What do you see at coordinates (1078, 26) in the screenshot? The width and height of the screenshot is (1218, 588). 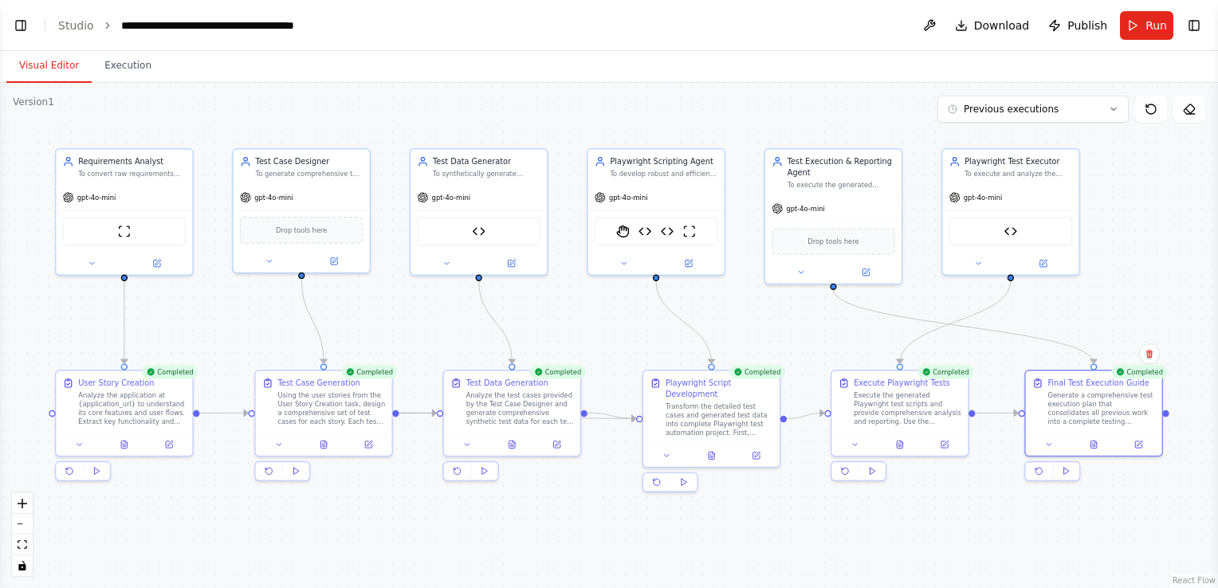 I see `button: Publish` at bounding box center [1078, 26].